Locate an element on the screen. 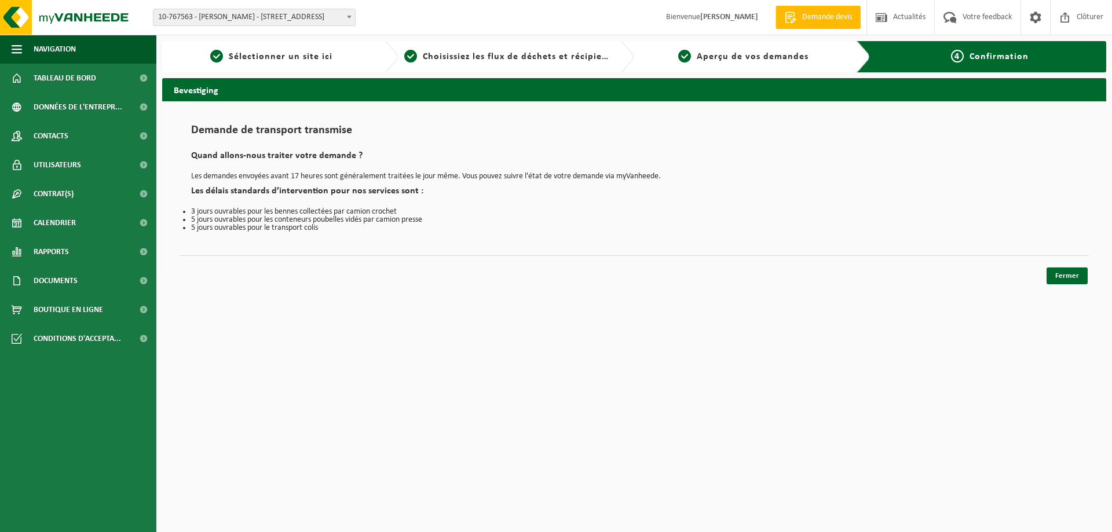 Image resolution: width=1112 pixels, height=532 pixels. span: Contrat(s) is located at coordinates (53, 194).